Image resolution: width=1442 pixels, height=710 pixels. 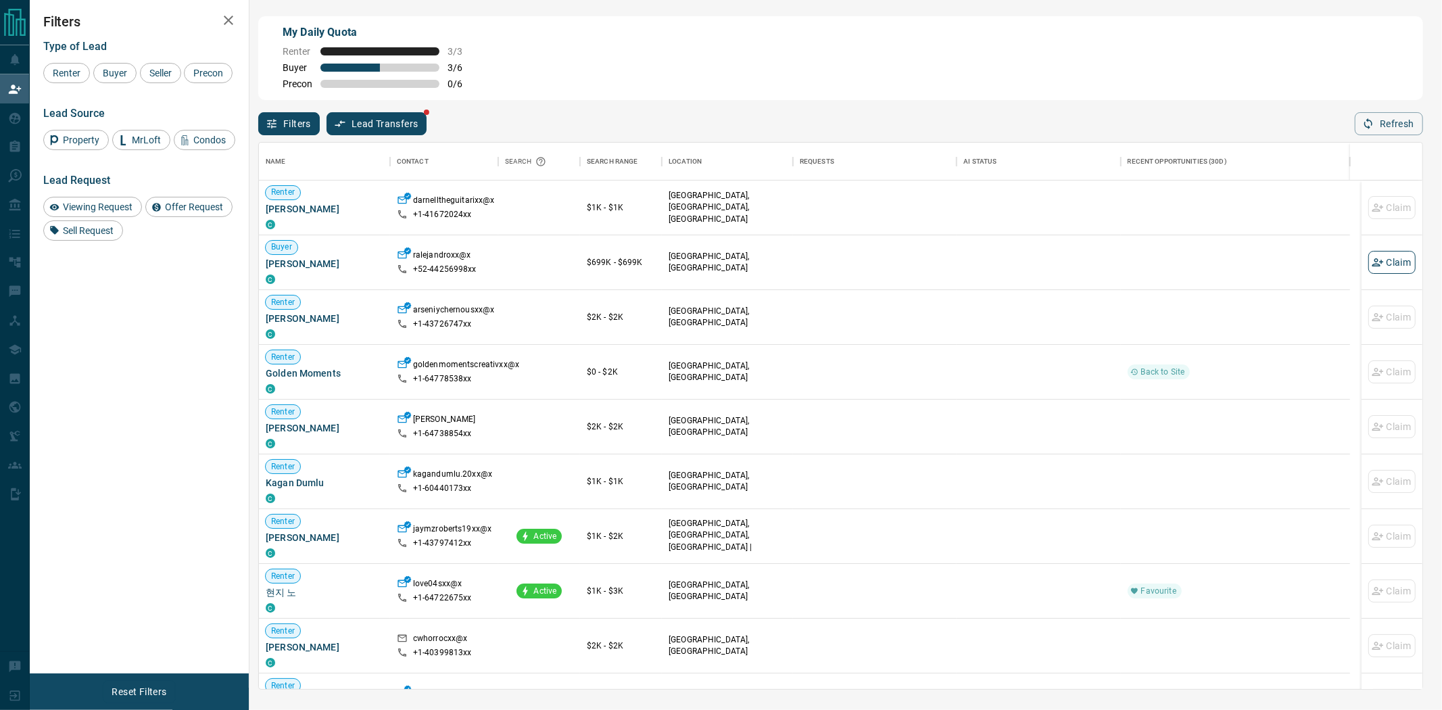 I want to click on p: kagandumlu.20xx@x, so click(x=452, y=475).